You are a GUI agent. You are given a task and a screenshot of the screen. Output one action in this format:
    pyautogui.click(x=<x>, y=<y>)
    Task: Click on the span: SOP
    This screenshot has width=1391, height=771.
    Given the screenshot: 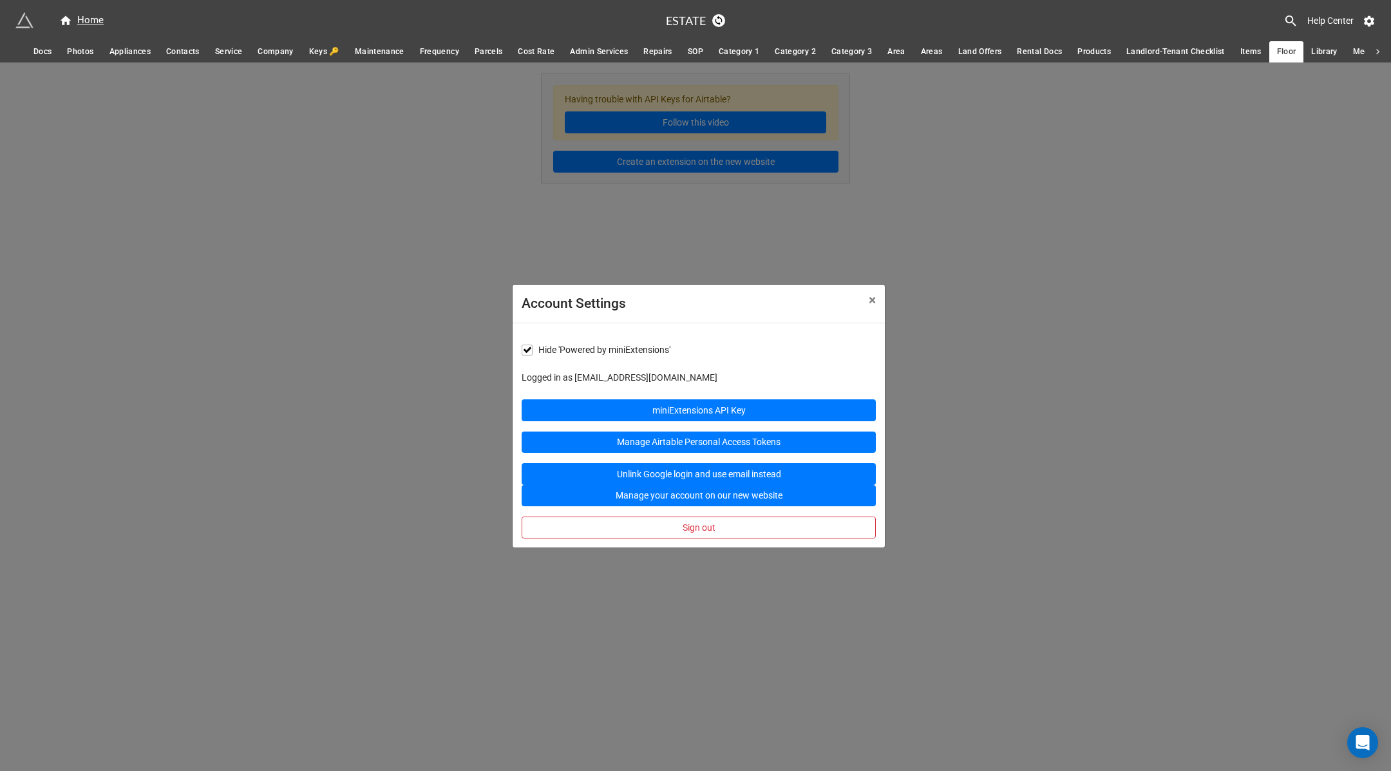 What is the action you would take?
    pyautogui.click(x=695, y=52)
    